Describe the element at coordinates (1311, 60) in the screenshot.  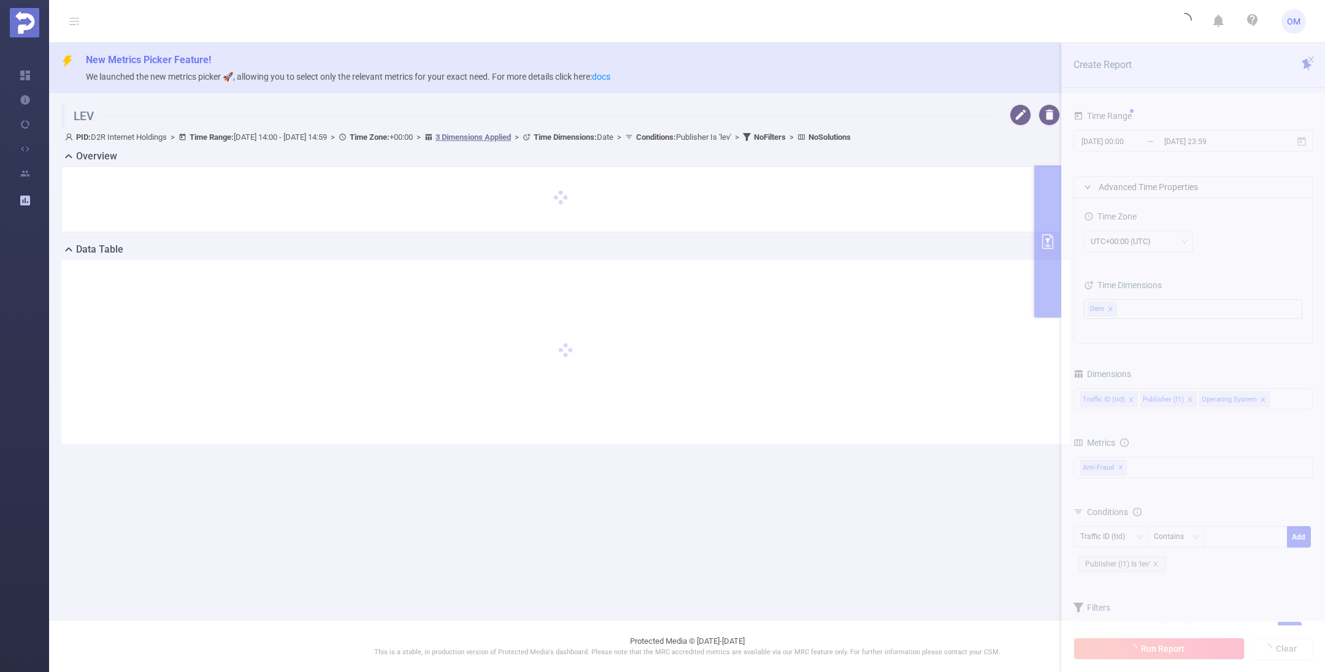
I see `button: icon: close` at that location.